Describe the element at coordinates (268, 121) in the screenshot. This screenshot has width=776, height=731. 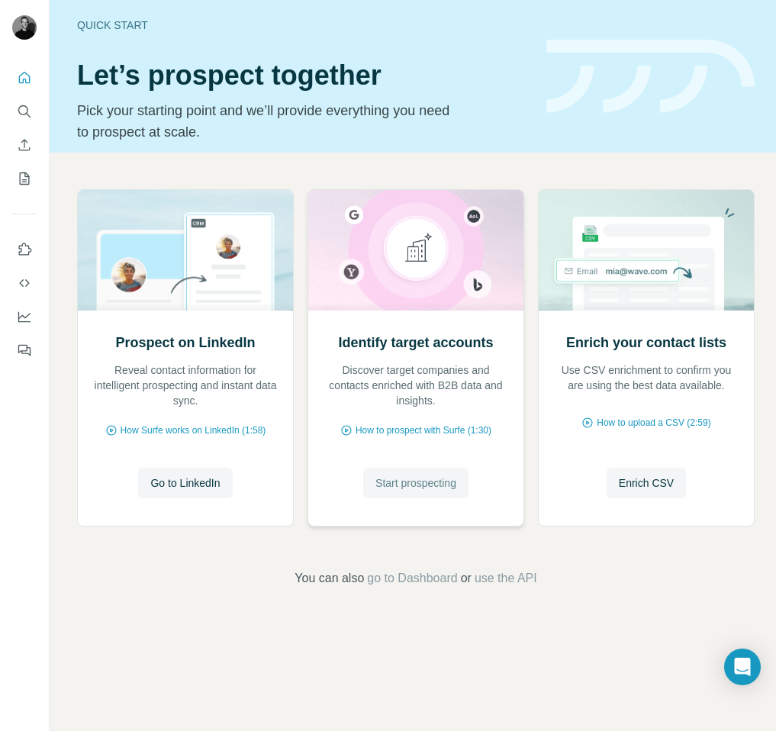
I see `p: Pick your starting point and we’ll provide everything you need to prospect at scale.` at that location.